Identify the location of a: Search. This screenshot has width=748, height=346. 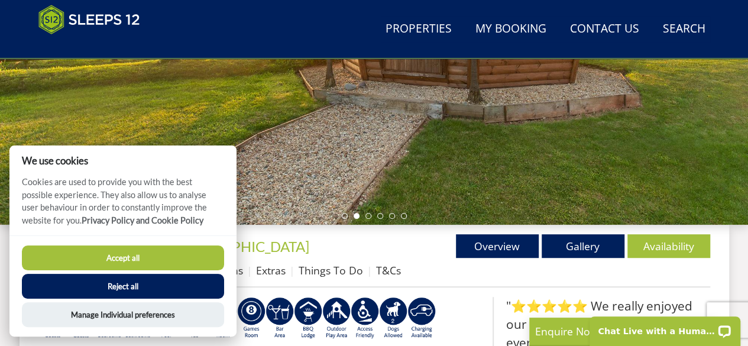
(684, 29).